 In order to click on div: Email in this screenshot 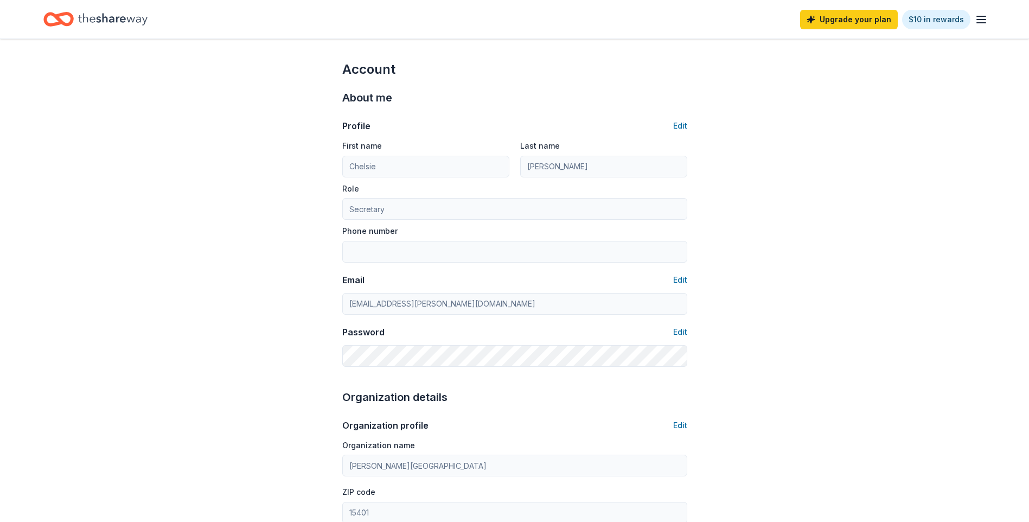, I will do `click(353, 280)`.